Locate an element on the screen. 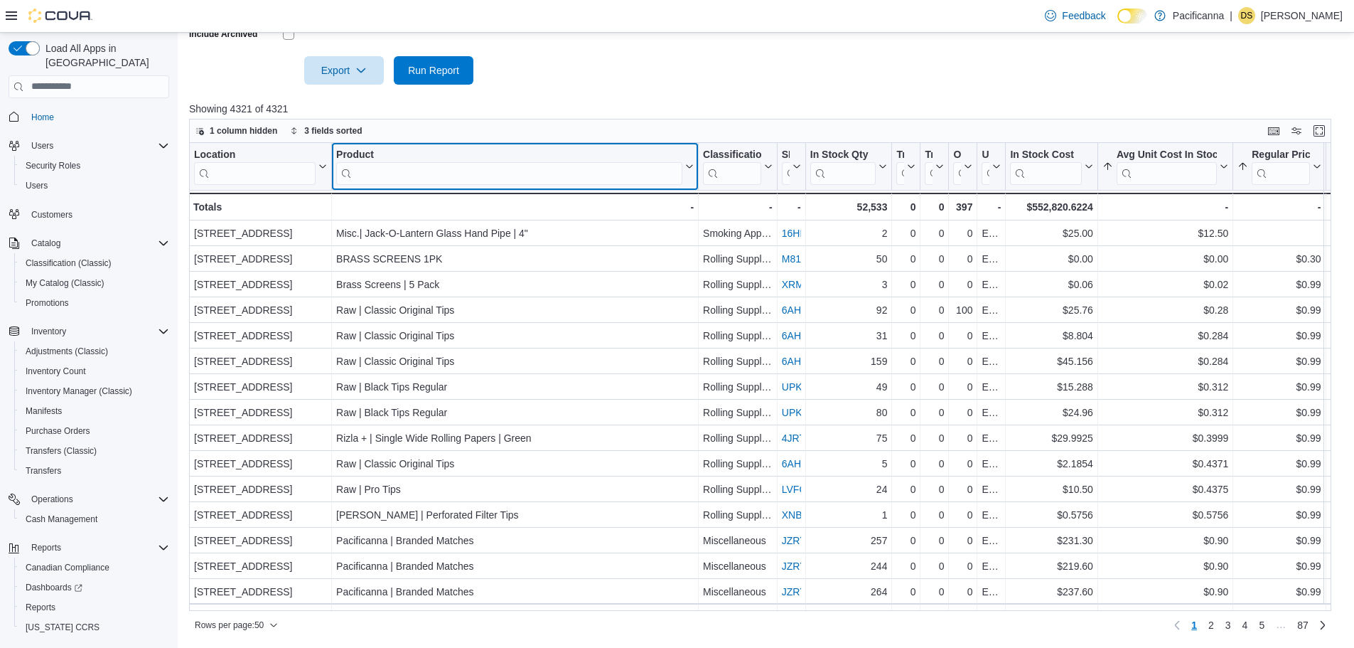 This screenshot has width=1354, height=648. div: $12.50 is located at coordinates (1165, 233).